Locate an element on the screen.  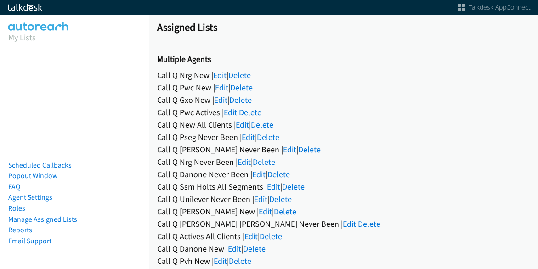
a: FAQ is located at coordinates (14, 186).